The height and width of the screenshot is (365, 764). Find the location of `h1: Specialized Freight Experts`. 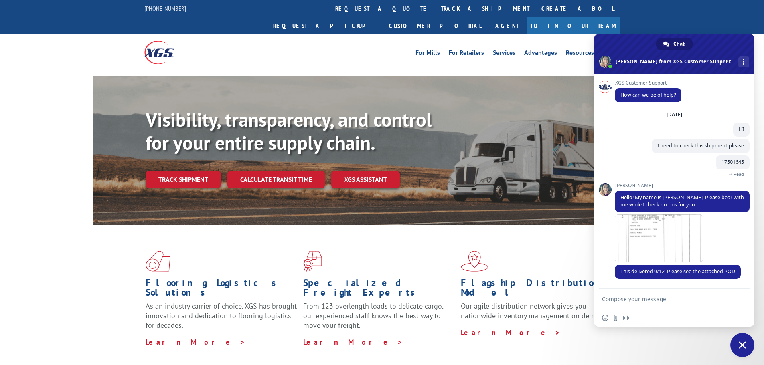

h1: Specialized Freight Experts is located at coordinates (379, 290).